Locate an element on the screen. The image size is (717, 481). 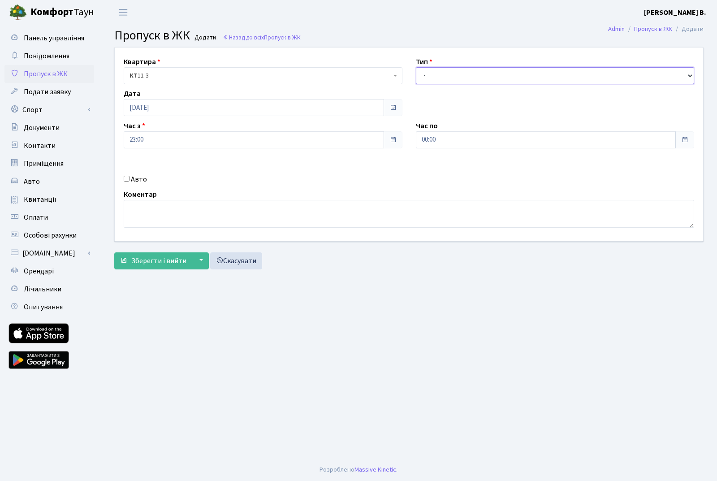
label: Час по is located at coordinates (427, 126).